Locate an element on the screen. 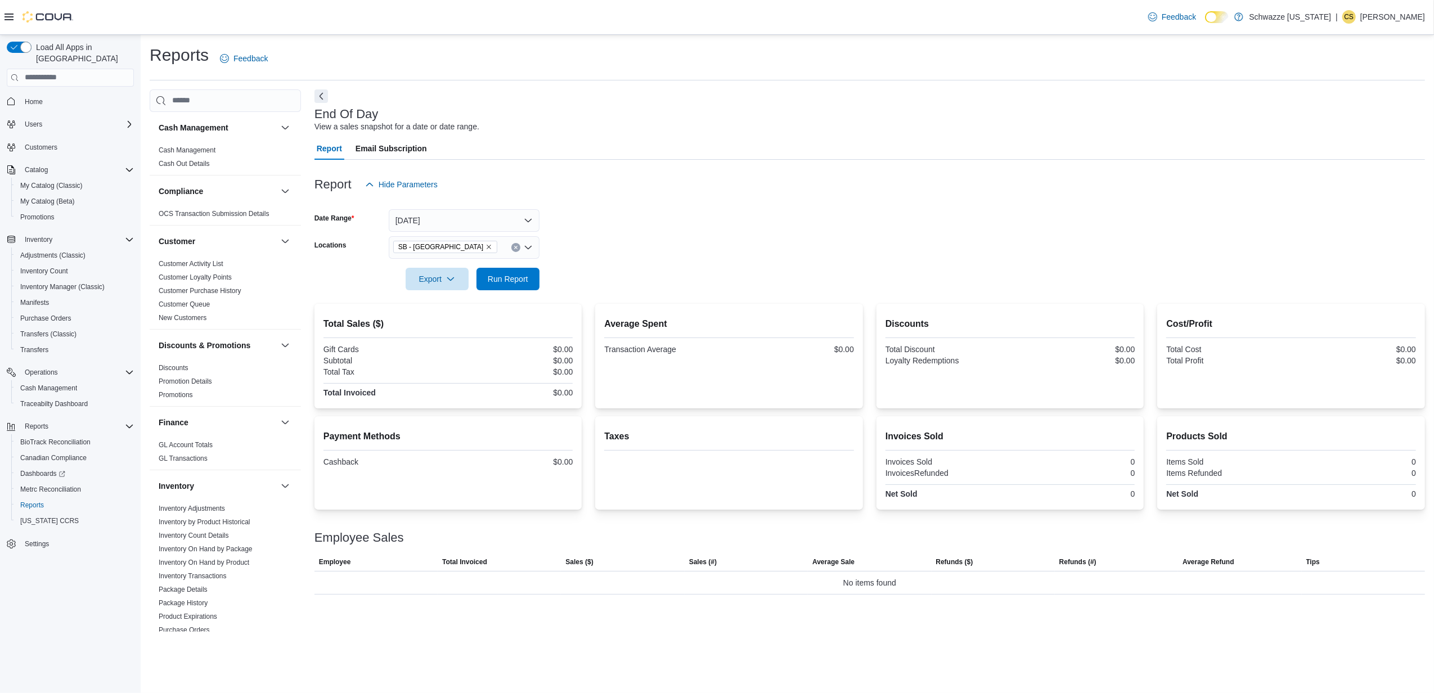  span: Home is located at coordinates (77, 101).